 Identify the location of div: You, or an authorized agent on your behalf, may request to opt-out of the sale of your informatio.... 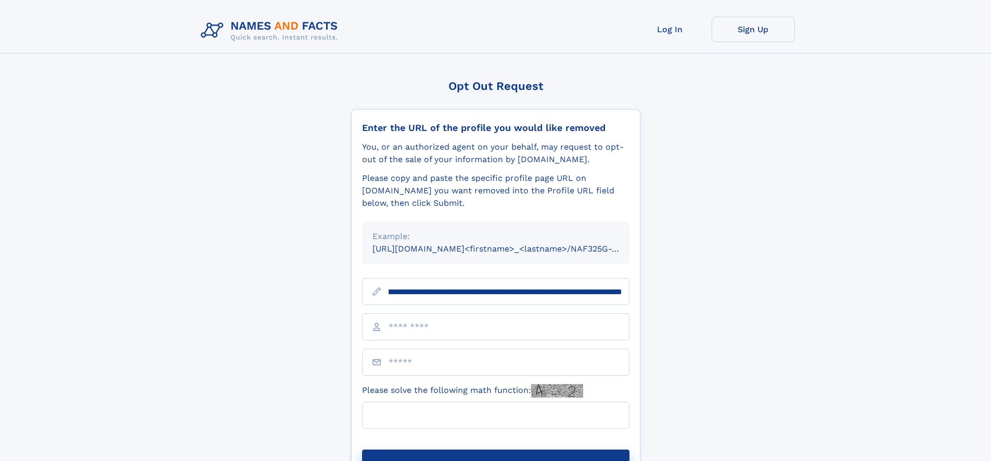
(496, 153).